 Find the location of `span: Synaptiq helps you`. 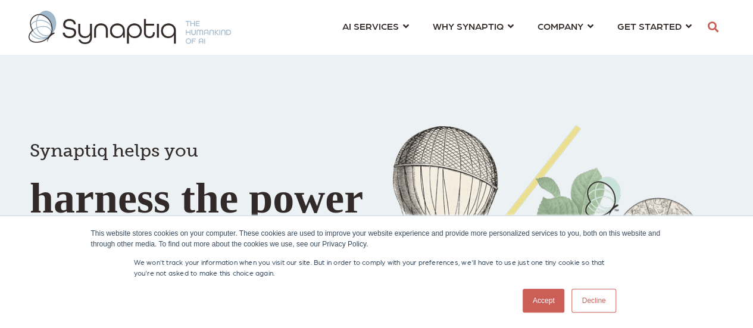

span: Synaptiq helps you is located at coordinates (114, 151).